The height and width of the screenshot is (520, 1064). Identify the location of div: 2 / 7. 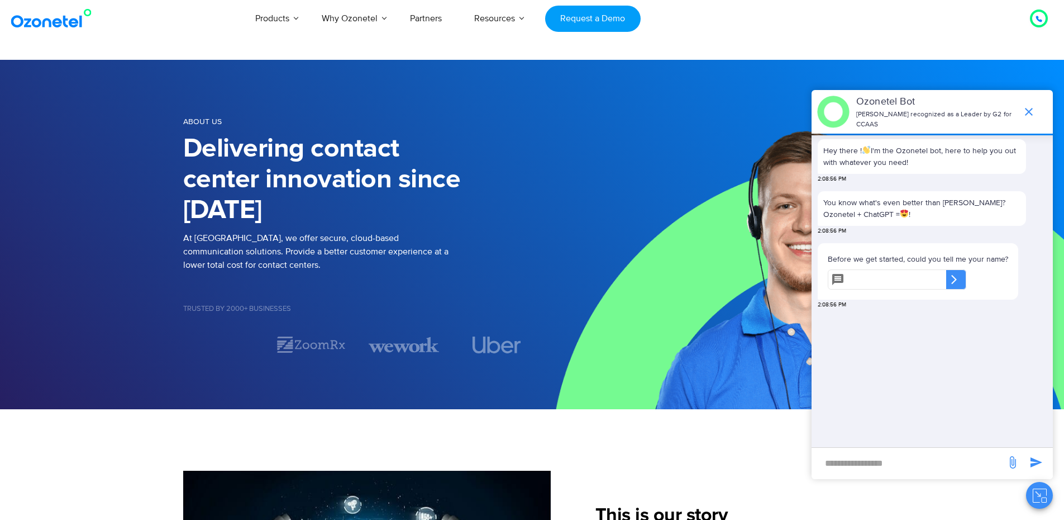
(311, 344).